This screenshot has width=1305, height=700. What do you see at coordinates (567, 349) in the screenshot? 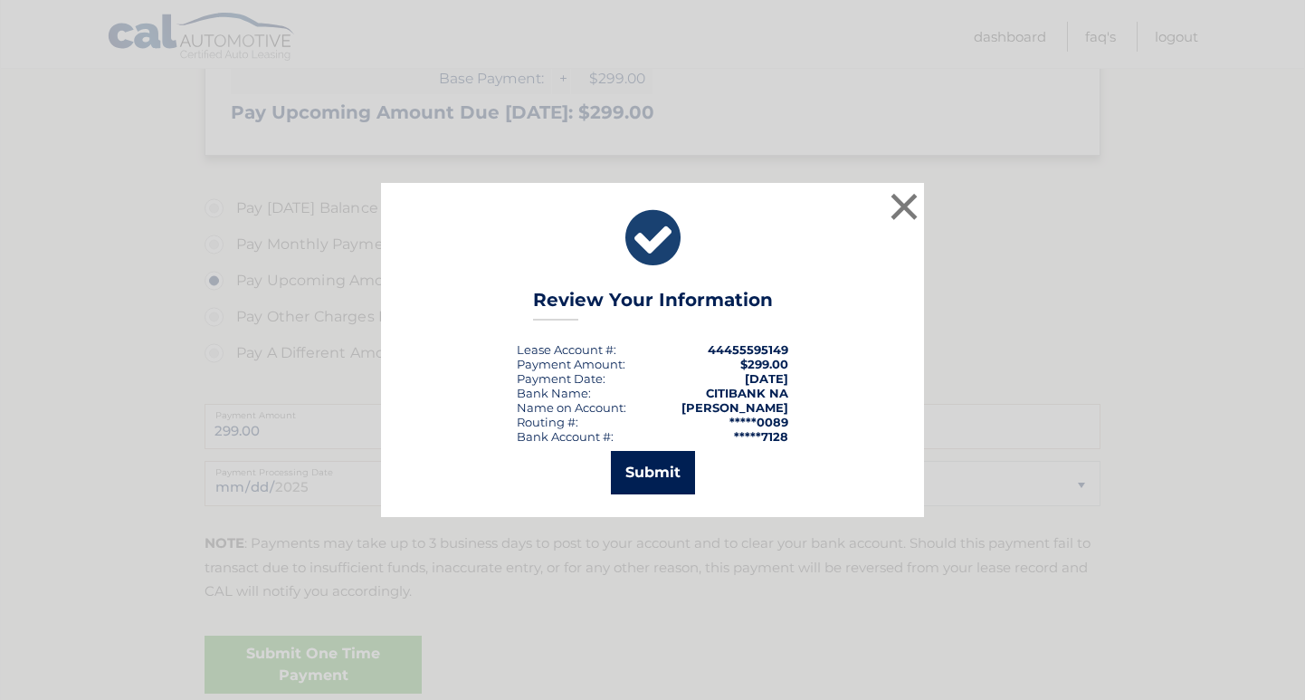
I see `div: Lease Account #:` at bounding box center [567, 349].